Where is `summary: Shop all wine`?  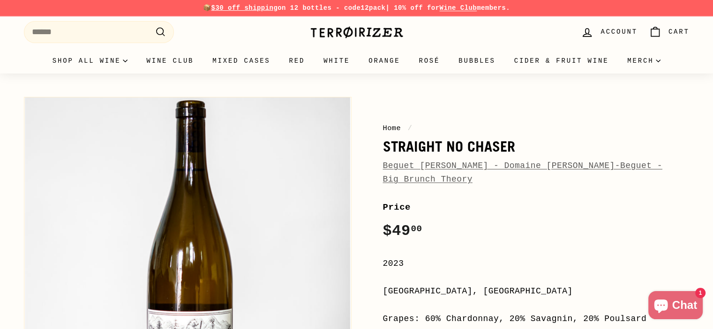 summary: Shop all wine is located at coordinates (90, 61).